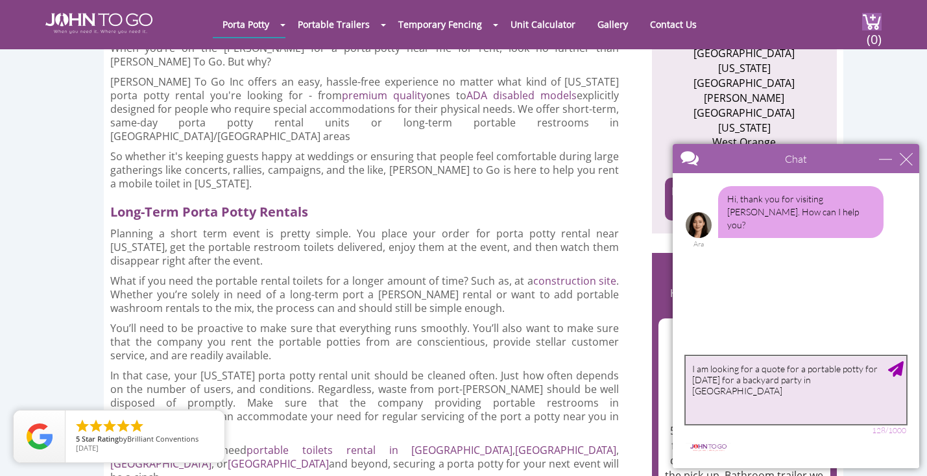  What do you see at coordinates (145, 440) in the screenshot?
I see `span: by` at bounding box center [145, 440].